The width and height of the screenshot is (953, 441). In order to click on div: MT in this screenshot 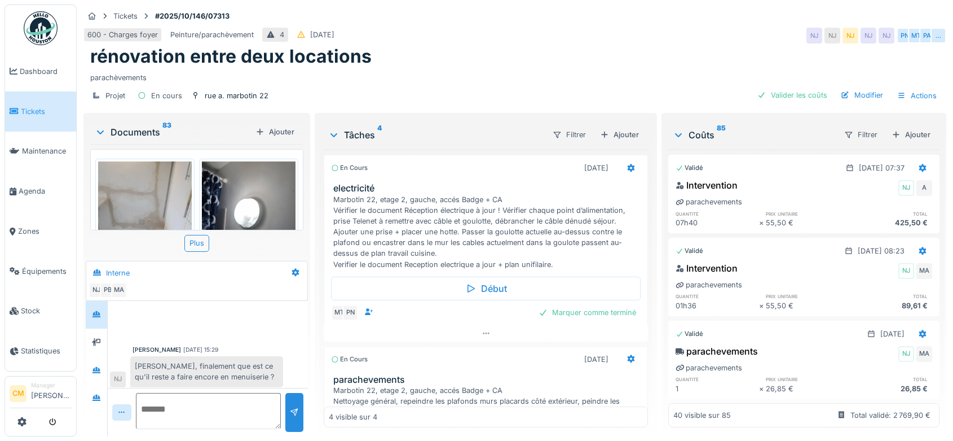, I will do `click(339, 312)`.